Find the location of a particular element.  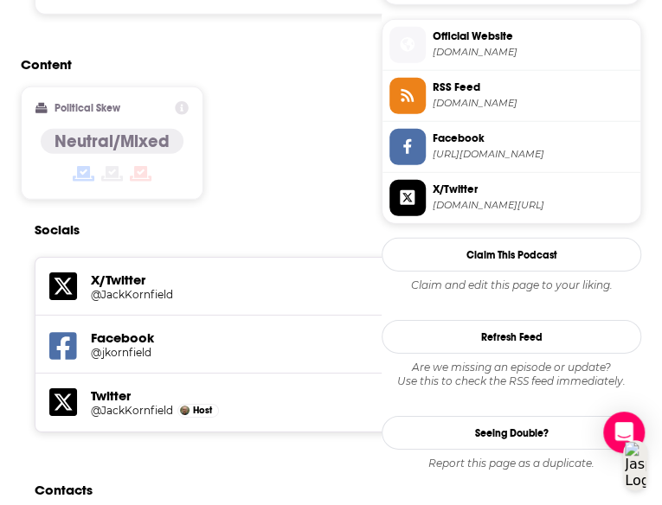

a: Jack Kornfield is located at coordinates (184, 410).